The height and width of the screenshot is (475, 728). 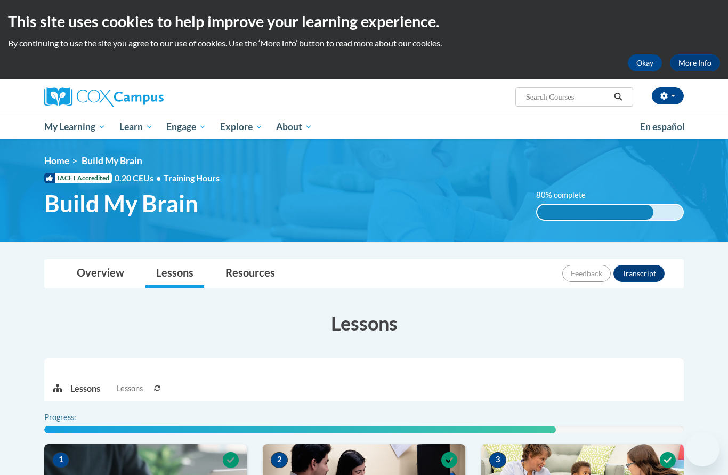 What do you see at coordinates (136, 127) in the screenshot?
I see `span: Learn` at bounding box center [136, 127].